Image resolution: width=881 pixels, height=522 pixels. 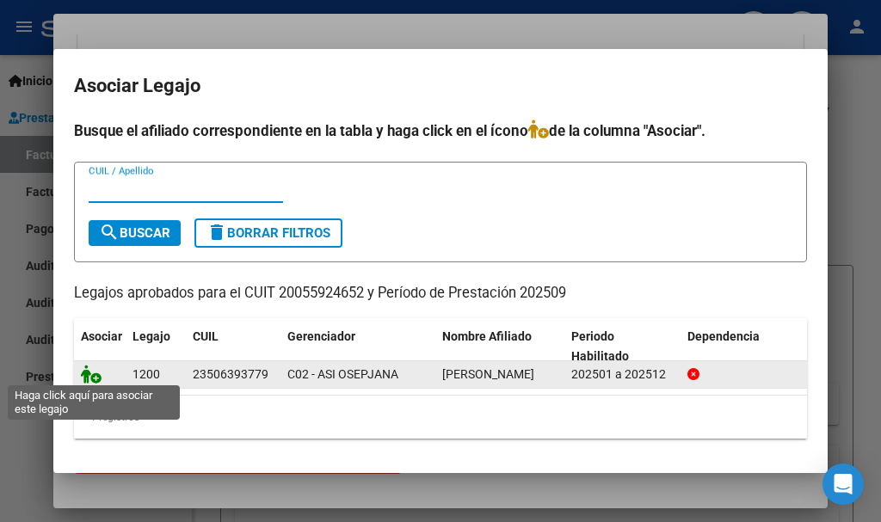 I want to click on div: 1 registros, so click(x=441, y=417).